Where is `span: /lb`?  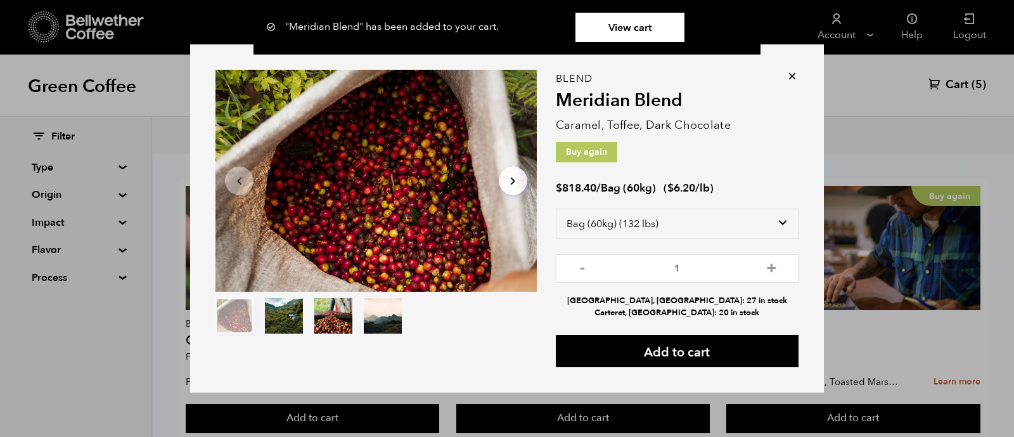
span: /lb is located at coordinates (702, 188).